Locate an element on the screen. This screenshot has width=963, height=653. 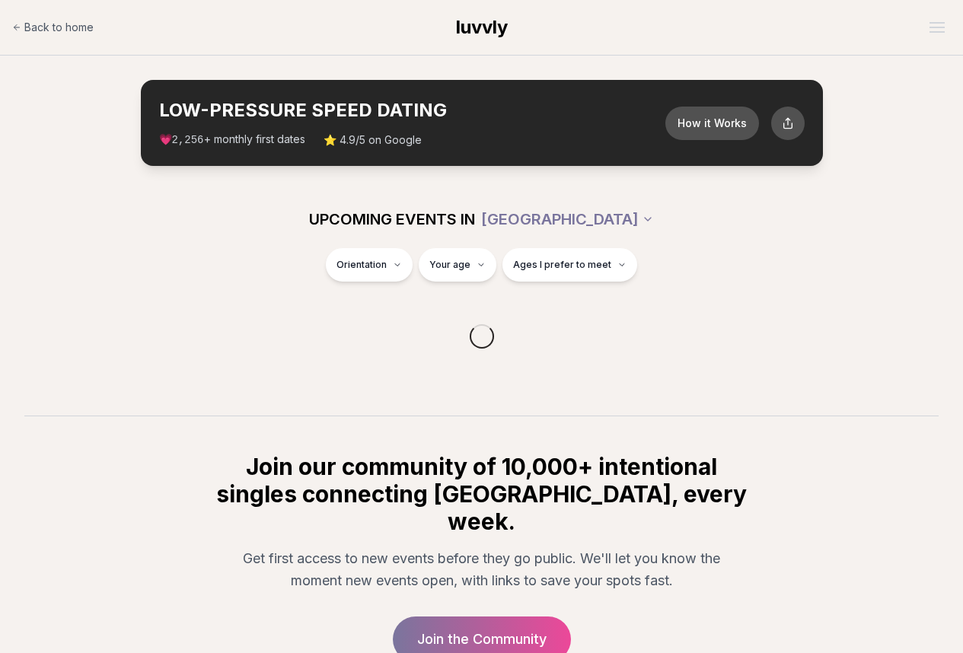
span: Back to home is located at coordinates (59, 27).